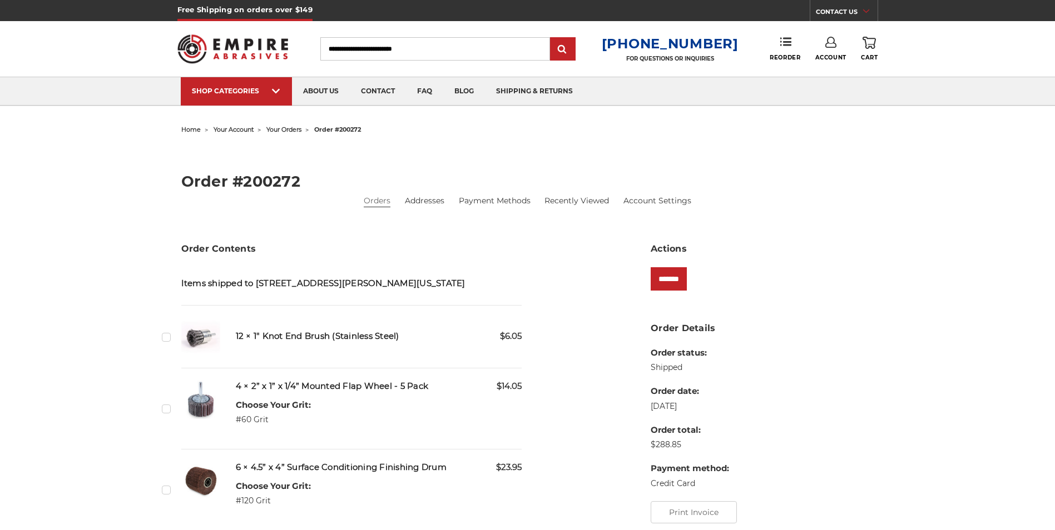 The image size is (1055, 530). Describe the element at coordinates (689, 469) in the screenshot. I see `dt: Payment method:` at that location.